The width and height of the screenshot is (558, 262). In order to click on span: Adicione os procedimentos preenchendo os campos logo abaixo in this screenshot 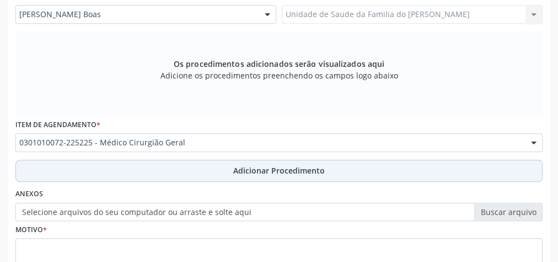, I will do `click(279, 75)`.